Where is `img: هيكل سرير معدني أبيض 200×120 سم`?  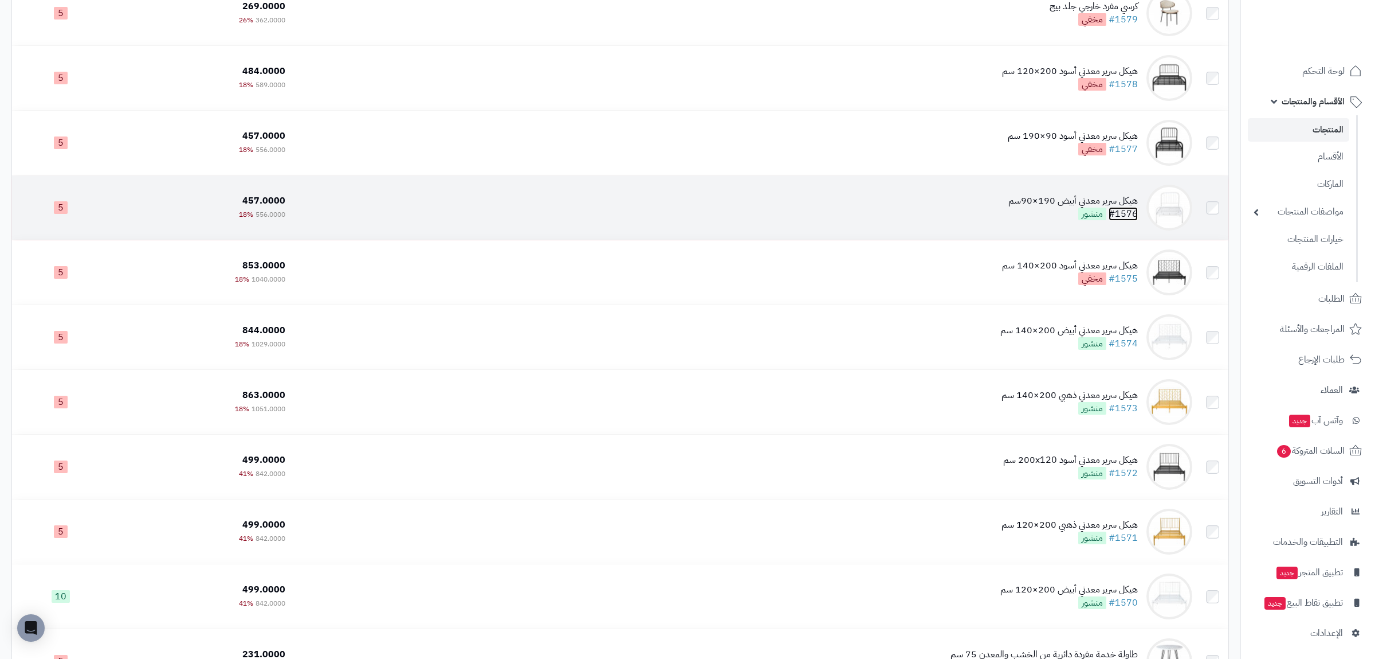 img: هيكل سرير معدني أبيض 200×120 سم is located at coordinates (1170, 596).